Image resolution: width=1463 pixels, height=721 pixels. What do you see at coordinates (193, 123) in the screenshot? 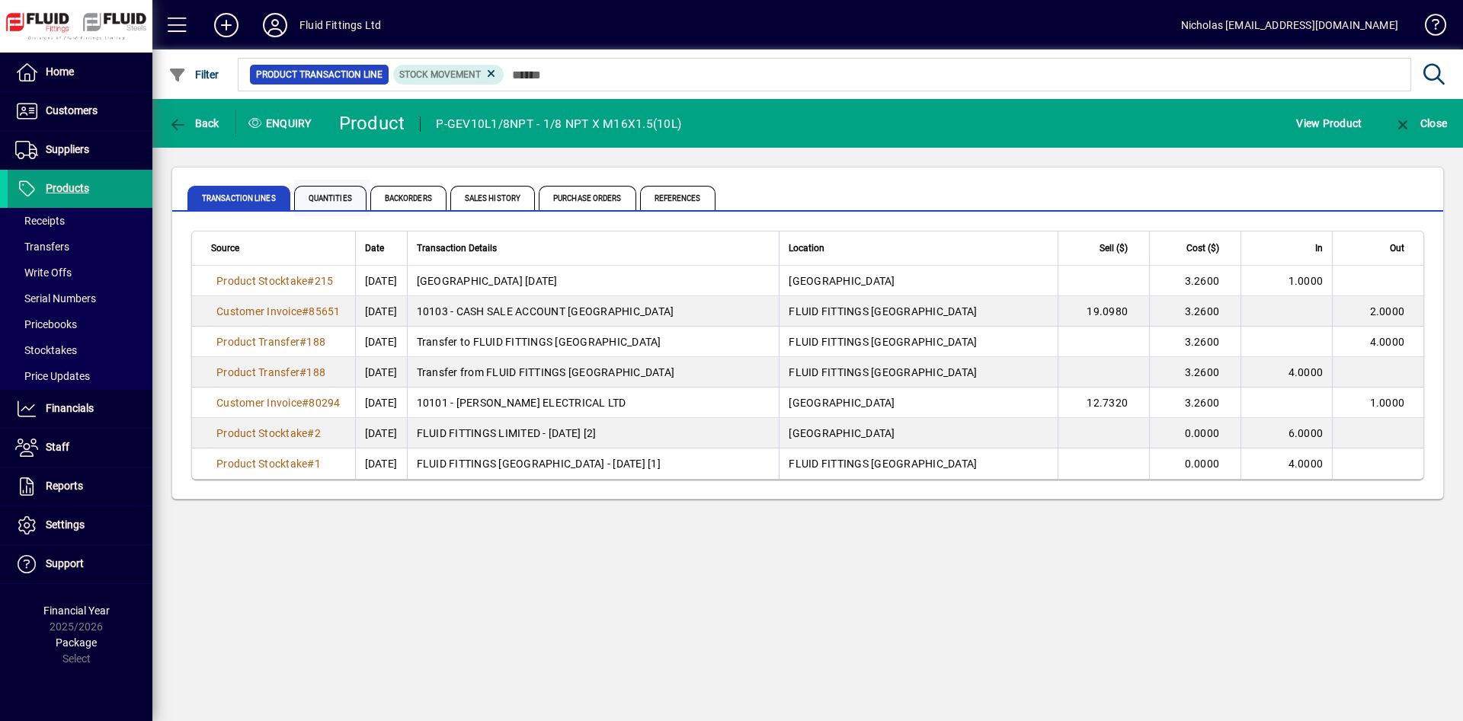
I see `button: Back` at bounding box center [193, 123].